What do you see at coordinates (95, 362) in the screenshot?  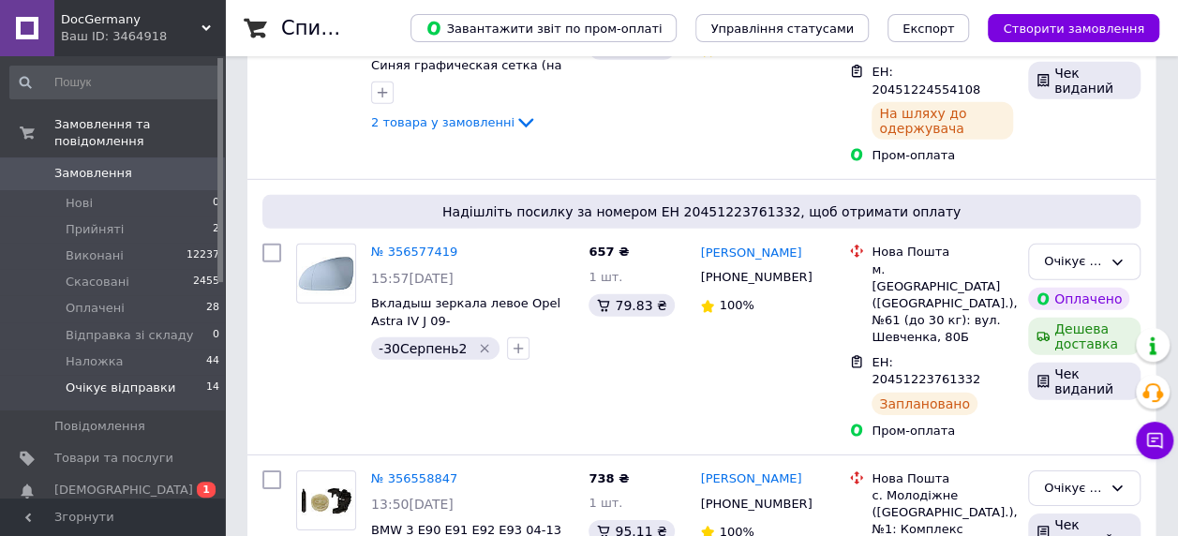 I see `span: Наложка` at bounding box center [95, 362].